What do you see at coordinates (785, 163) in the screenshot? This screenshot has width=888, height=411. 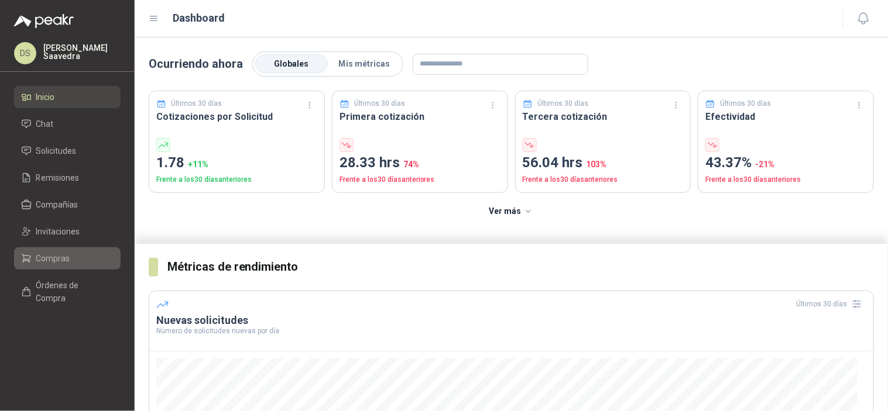 I see `p: 43.37%` at bounding box center [785, 163].